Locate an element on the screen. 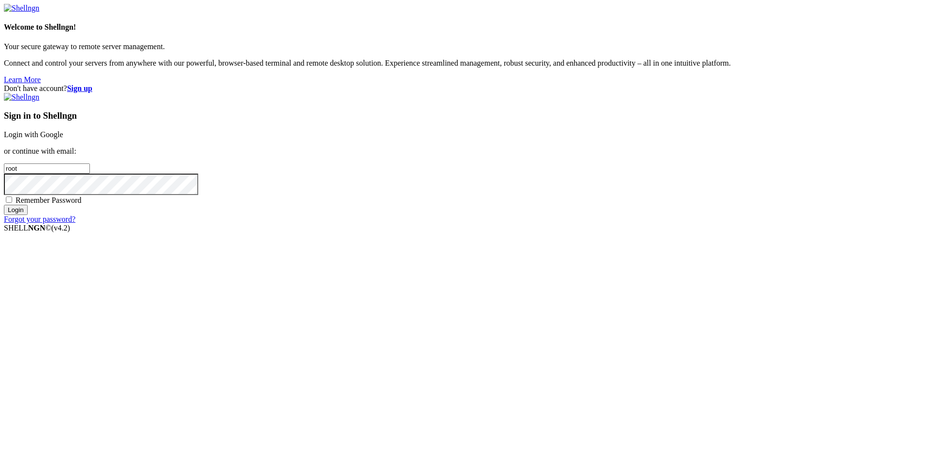  h4: Welcome to Shellngn! is located at coordinates (465, 27).